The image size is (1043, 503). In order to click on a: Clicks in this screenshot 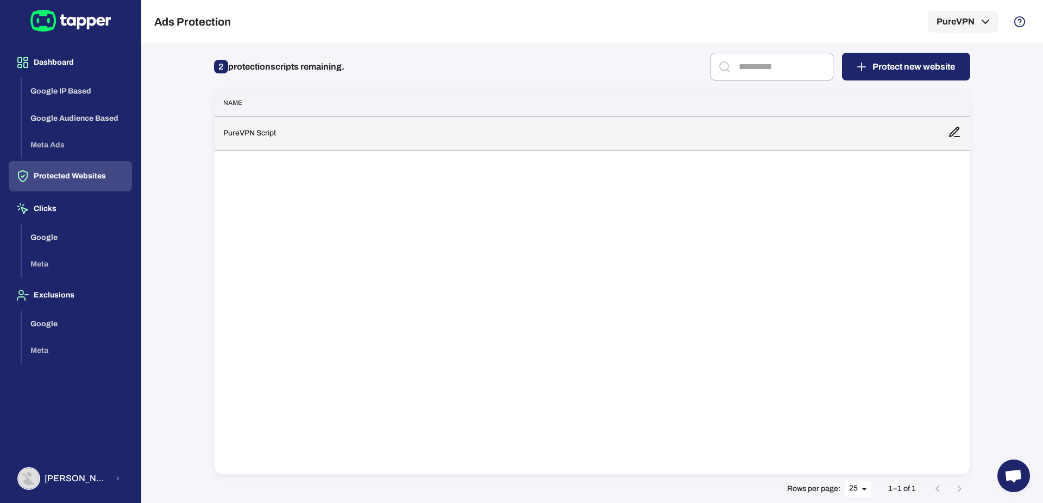, I will do `click(70, 208)`.